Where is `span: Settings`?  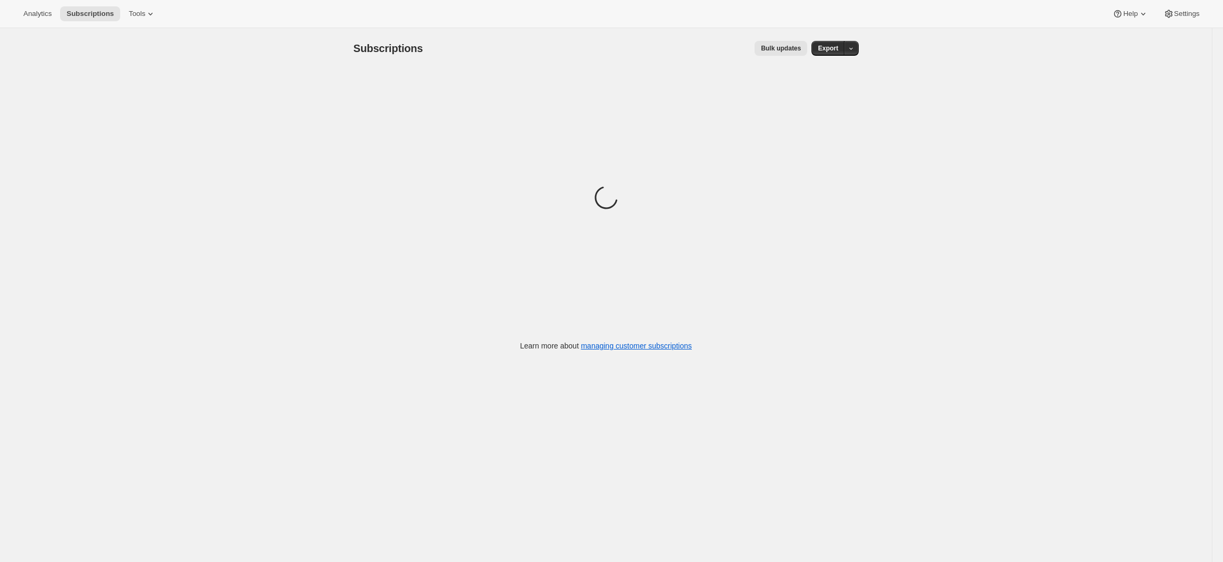 span: Settings is located at coordinates (1187, 14).